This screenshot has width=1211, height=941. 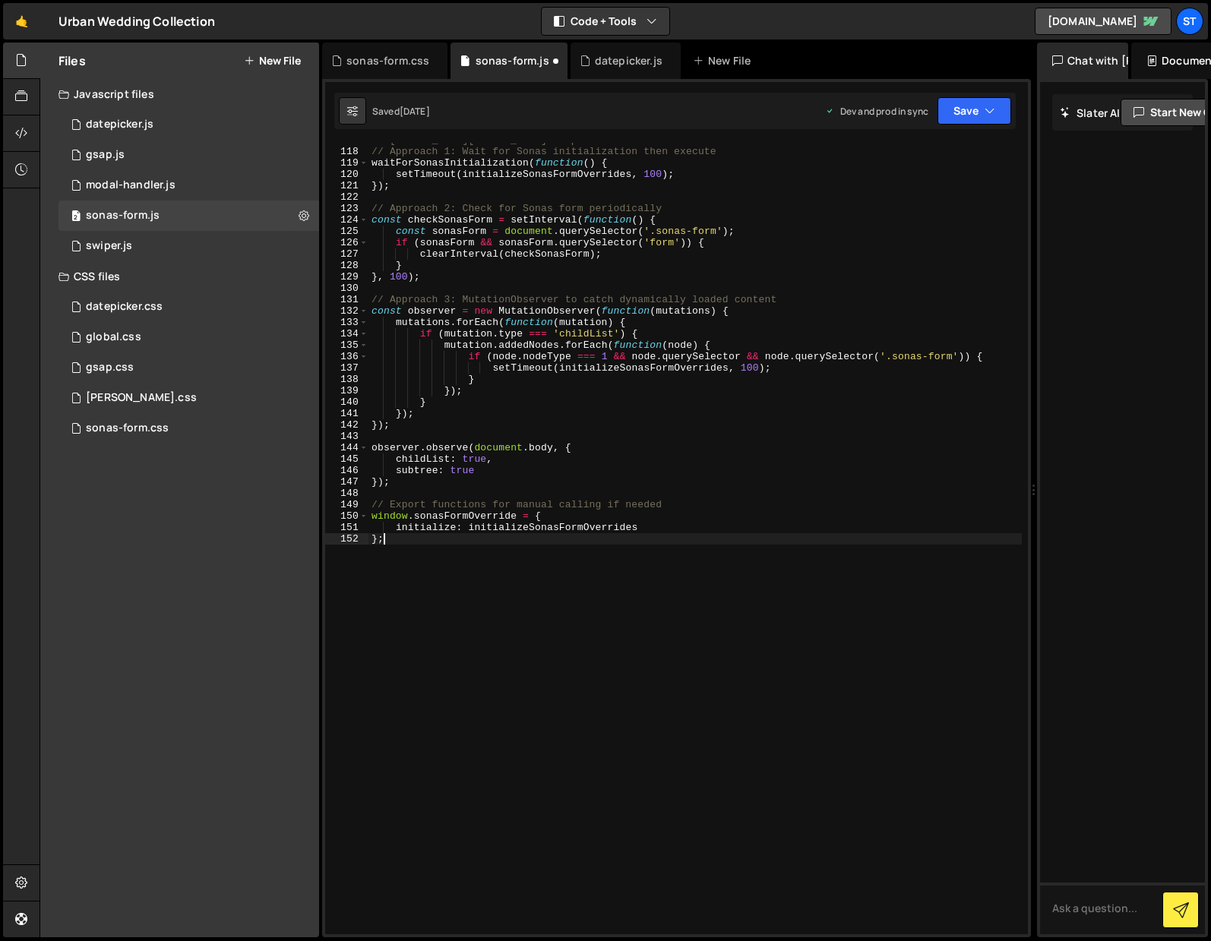 What do you see at coordinates (188, 337) in the screenshot?
I see `div: 16370/44271.css` at bounding box center [188, 337].